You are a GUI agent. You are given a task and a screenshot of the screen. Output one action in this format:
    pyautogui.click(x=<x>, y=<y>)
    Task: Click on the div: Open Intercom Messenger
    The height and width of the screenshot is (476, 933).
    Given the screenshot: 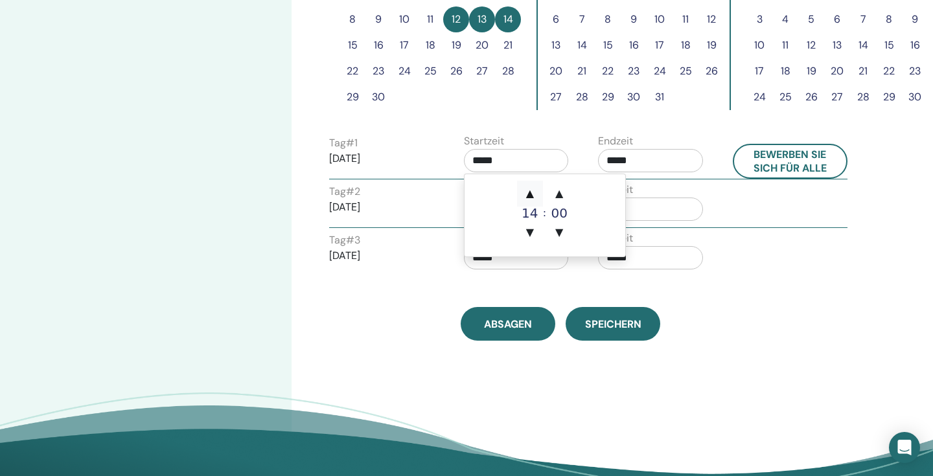 What is the action you would take?
    pyautogui.click(x=904, y=447)
    